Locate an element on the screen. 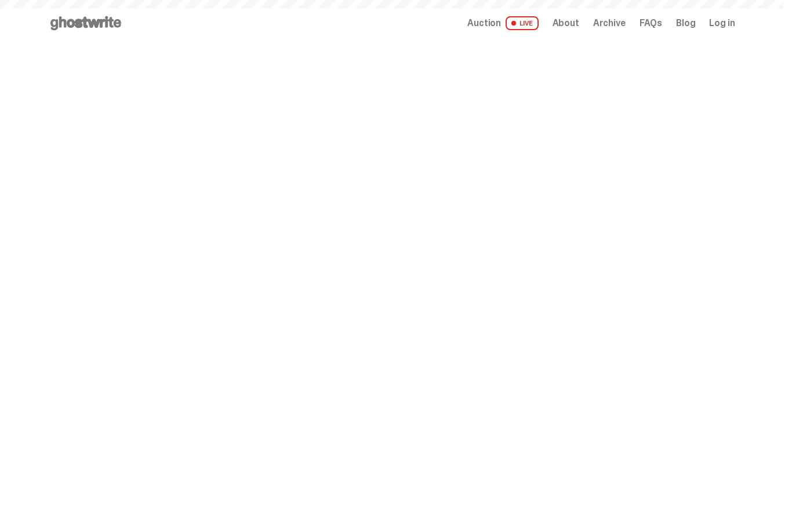 The width and height of the screenshot is (792, 522). span: Log in is located at coordinates (722, 23).